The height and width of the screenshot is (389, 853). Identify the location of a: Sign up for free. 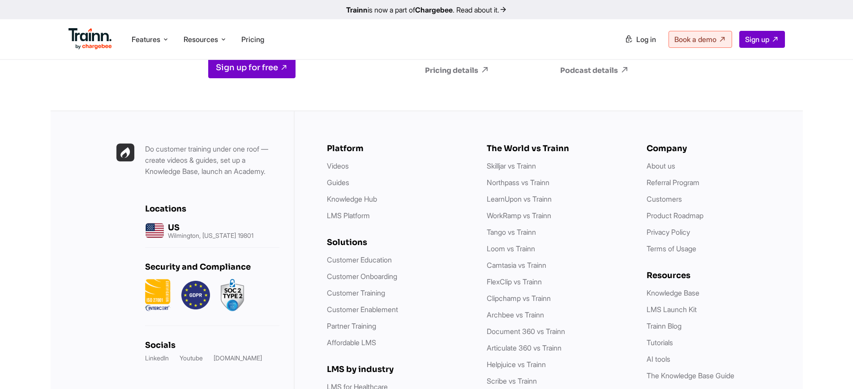
(252, 68).